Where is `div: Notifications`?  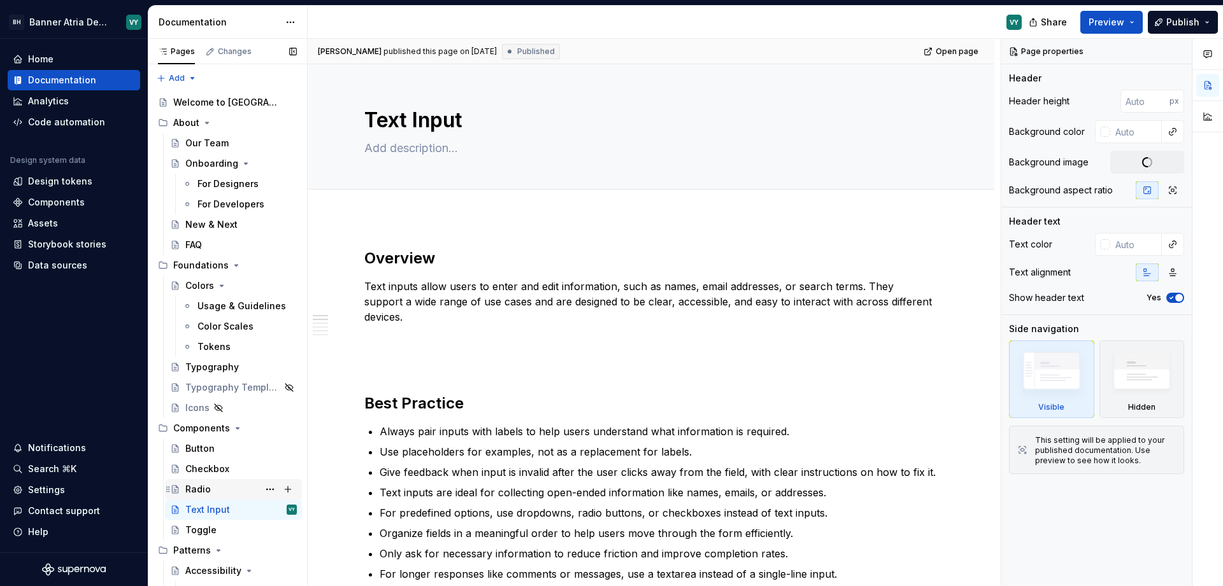
div: Notifications is located at coordinates (57, 448).